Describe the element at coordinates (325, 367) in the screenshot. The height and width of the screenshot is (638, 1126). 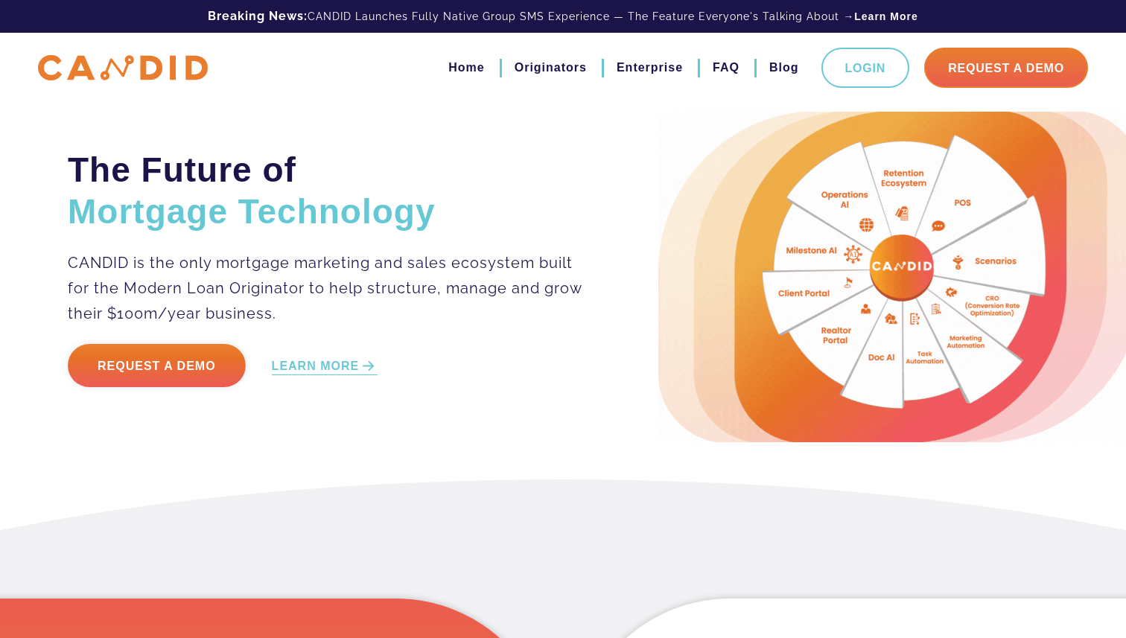
I see `a: LEARN MORE` at that location.